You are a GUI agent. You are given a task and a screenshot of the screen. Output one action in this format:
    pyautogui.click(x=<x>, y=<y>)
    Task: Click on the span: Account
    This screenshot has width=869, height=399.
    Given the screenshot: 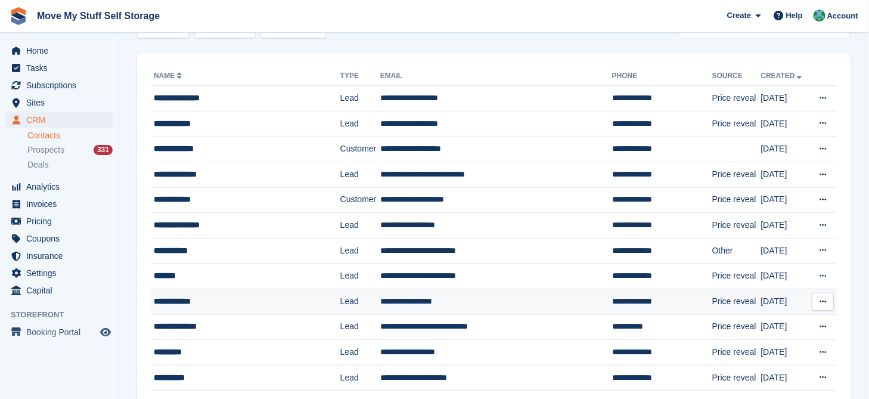 What is the action you would take?
    pyautogui.click(x=842, y=16)
    